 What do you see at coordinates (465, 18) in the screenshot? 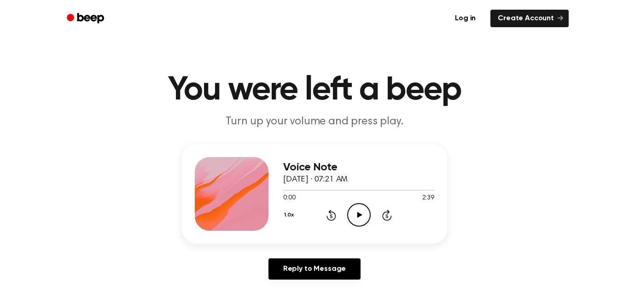
I see `a: Log in` at bounding box center [465, 18].